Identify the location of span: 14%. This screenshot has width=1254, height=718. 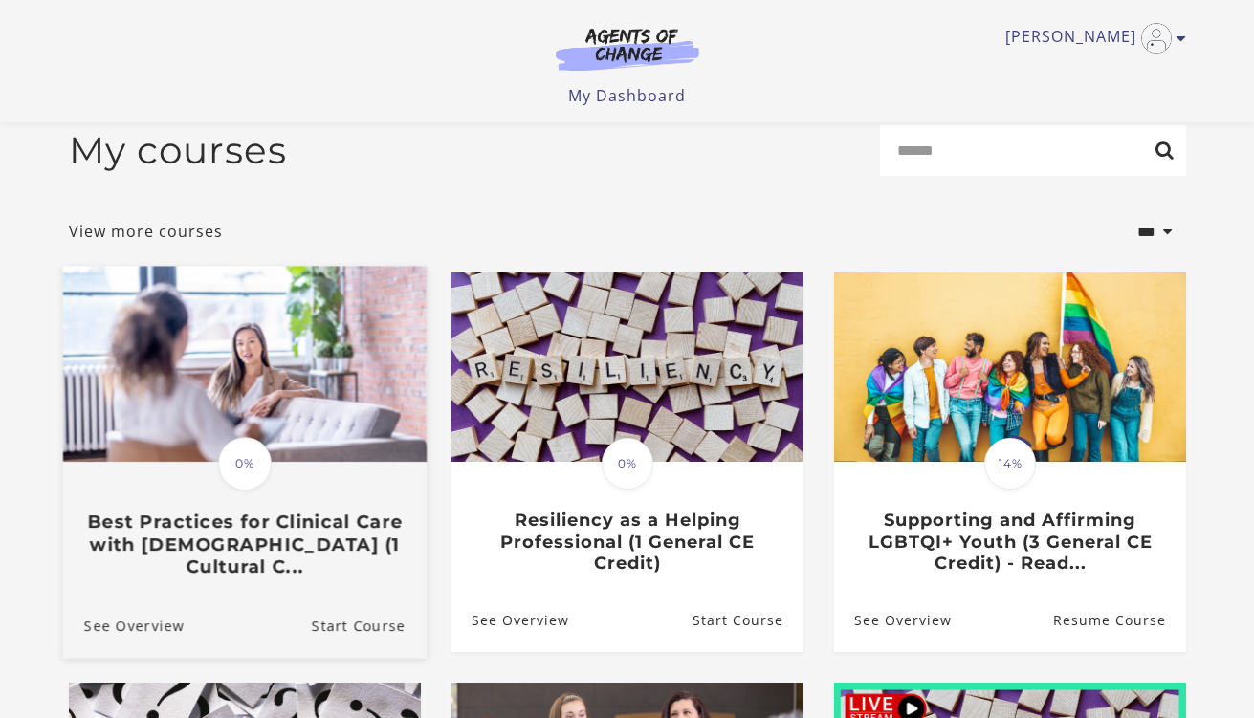
(1010, 464).